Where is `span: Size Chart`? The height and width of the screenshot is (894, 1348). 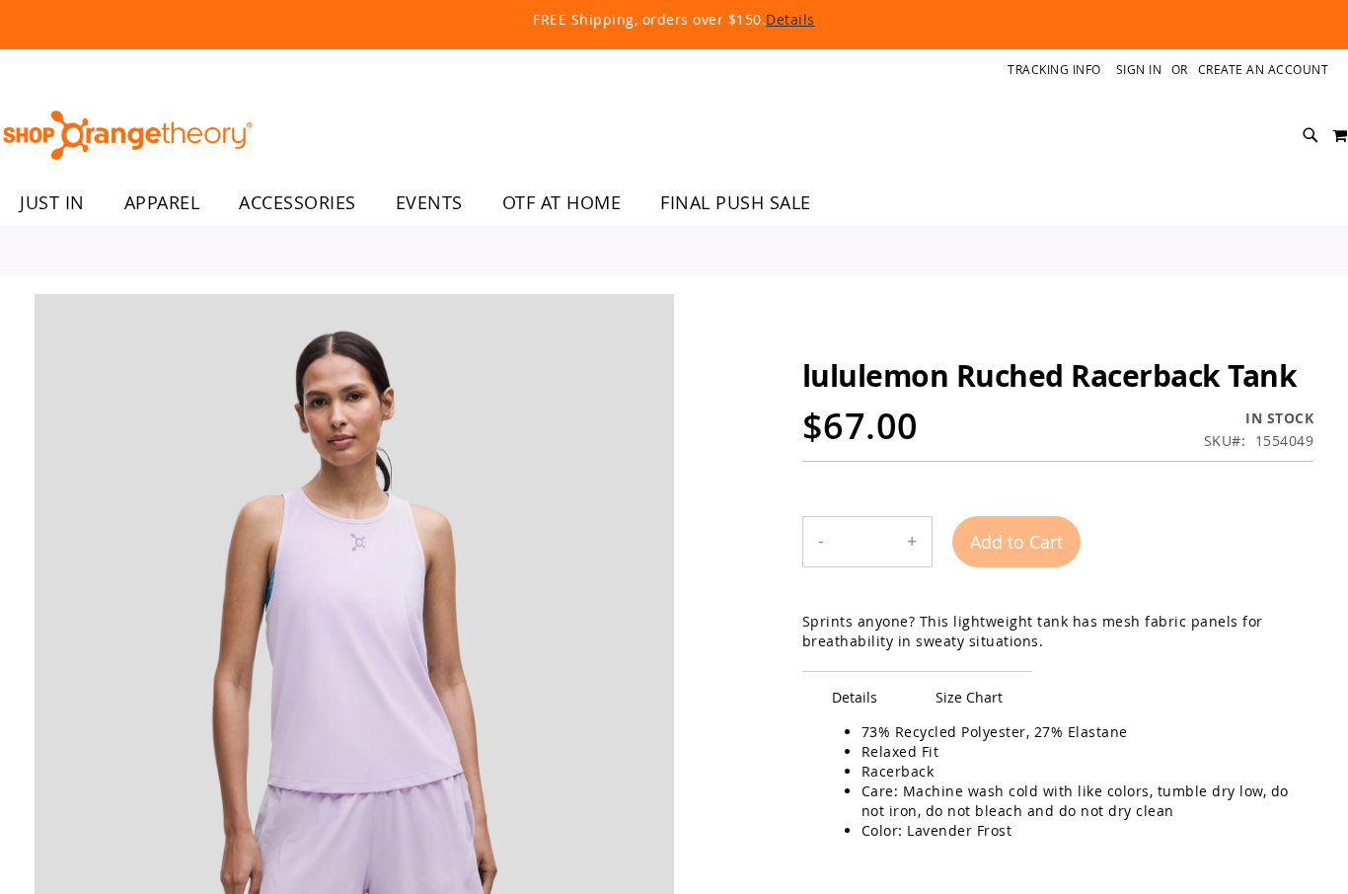
span: Size Chart is located at coordinates (969, 697).